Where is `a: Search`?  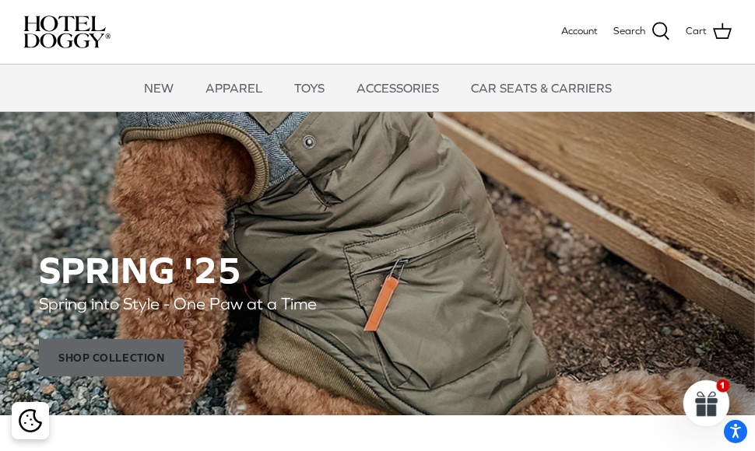 a: Search is located at coordinates (641, 32).